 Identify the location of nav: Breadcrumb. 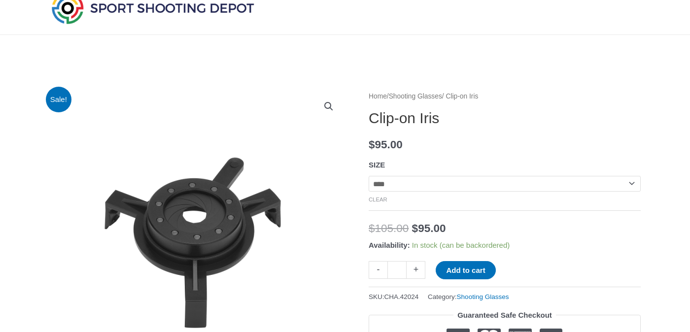
(505, 97).